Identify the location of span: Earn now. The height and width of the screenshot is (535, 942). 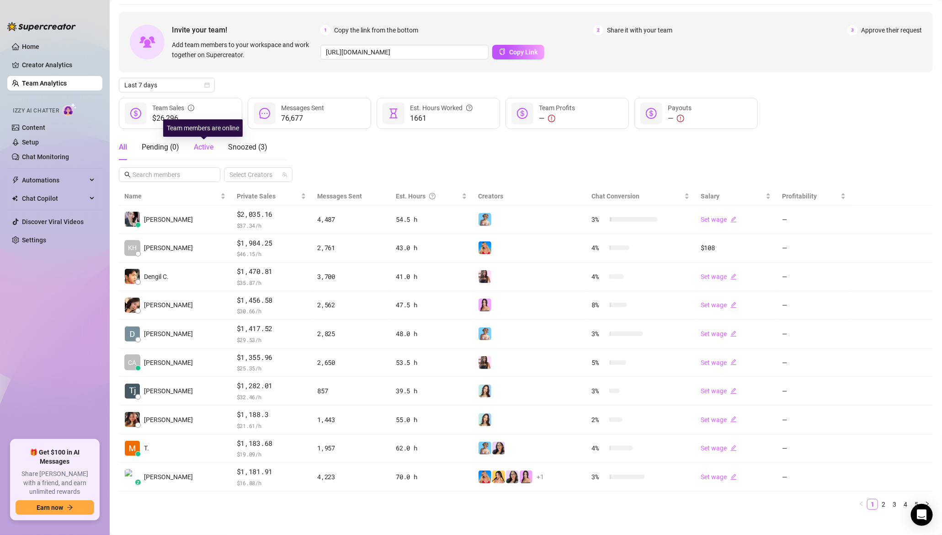
(50, 507).